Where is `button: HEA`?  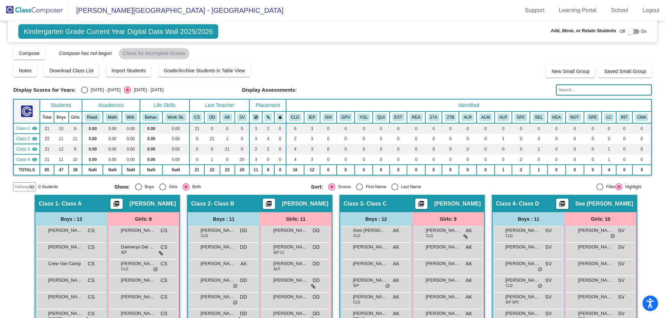 button: HEA is located at coordinates (556, 117).